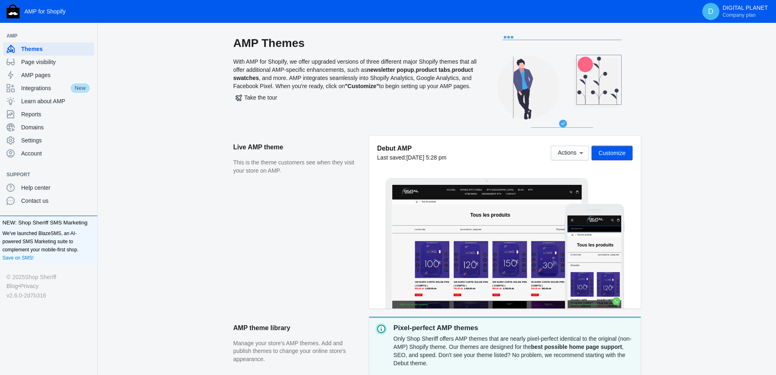 Image resolution: width=776 pixels, height=375 pixels. What do you see at coordinates (570, 153) in the screenshot?
I see `button: Actions` at bounding box center [570, 153].